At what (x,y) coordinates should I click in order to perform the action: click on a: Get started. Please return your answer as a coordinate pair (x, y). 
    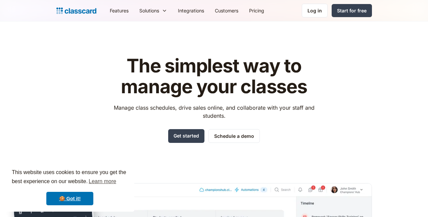
    Looking at the image, I should click on (186, 136).